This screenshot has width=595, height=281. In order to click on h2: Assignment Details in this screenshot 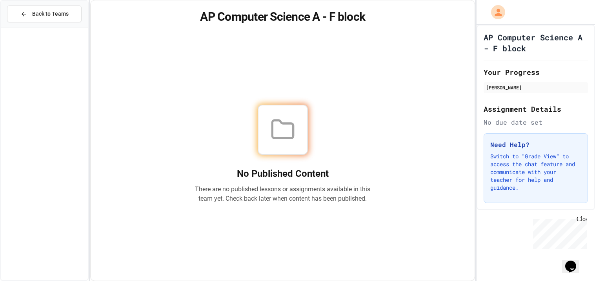, I will do `click(536, 109)`.